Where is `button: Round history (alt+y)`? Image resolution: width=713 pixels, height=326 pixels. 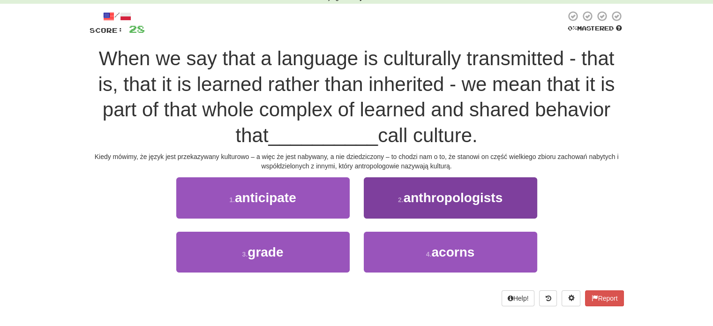 button: Round history (alt+y) is located at coordinates (548, 298).